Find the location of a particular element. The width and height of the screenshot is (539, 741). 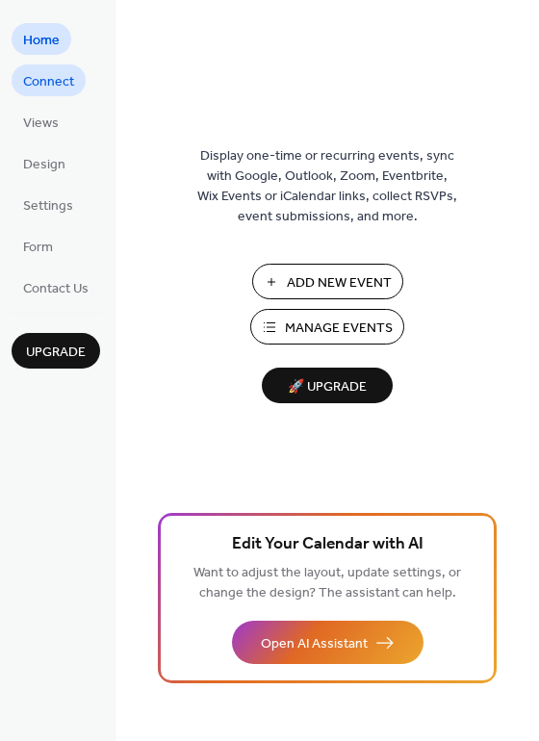

span: Upgrade is located at coordinates (56, 352).